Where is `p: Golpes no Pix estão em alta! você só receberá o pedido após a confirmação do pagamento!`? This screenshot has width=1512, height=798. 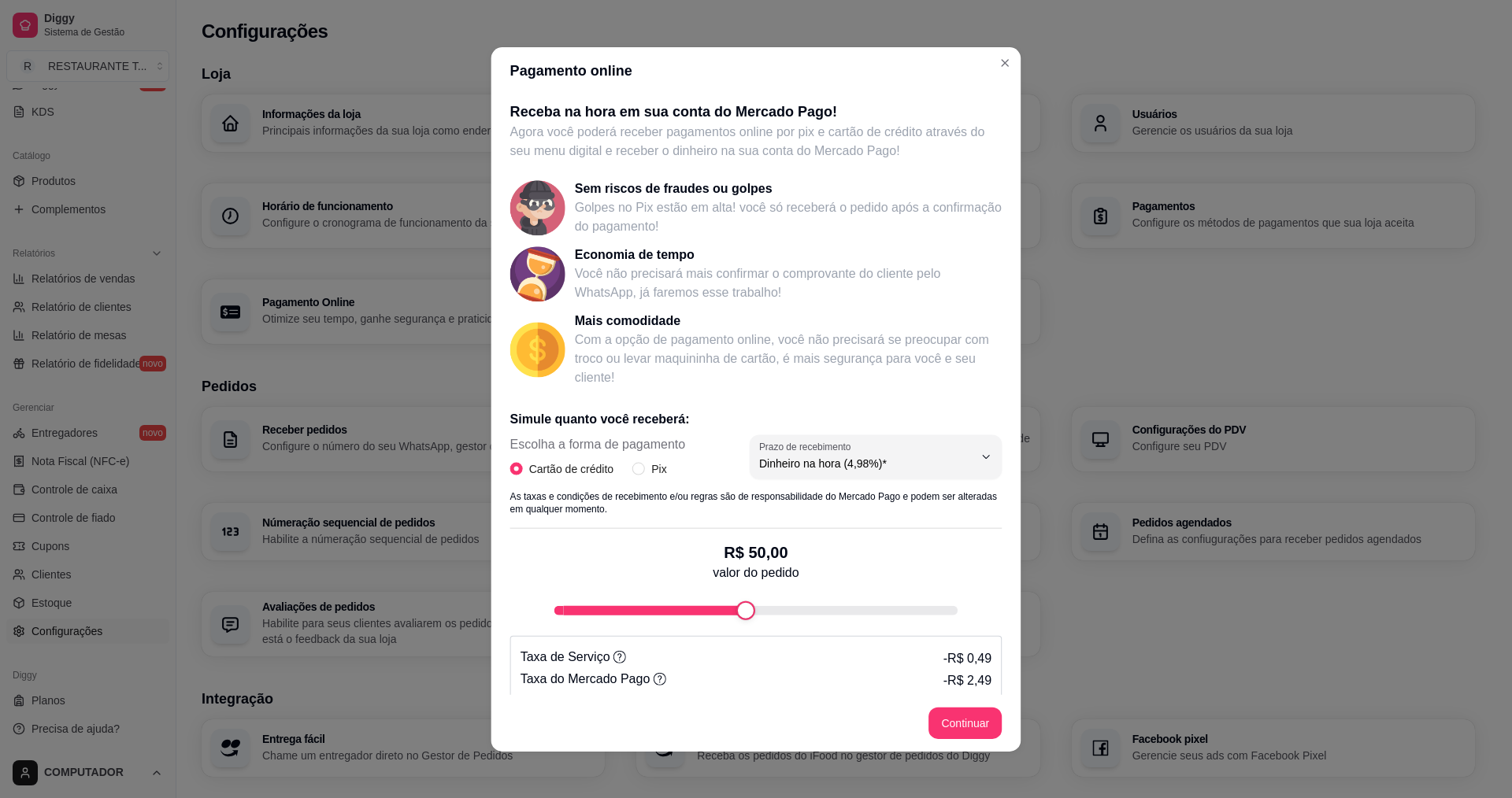 p: Golpes no Pix estão em alta! você só receberá o pedido após a confirmação do pagamento! is located at coordinates (788, 217).